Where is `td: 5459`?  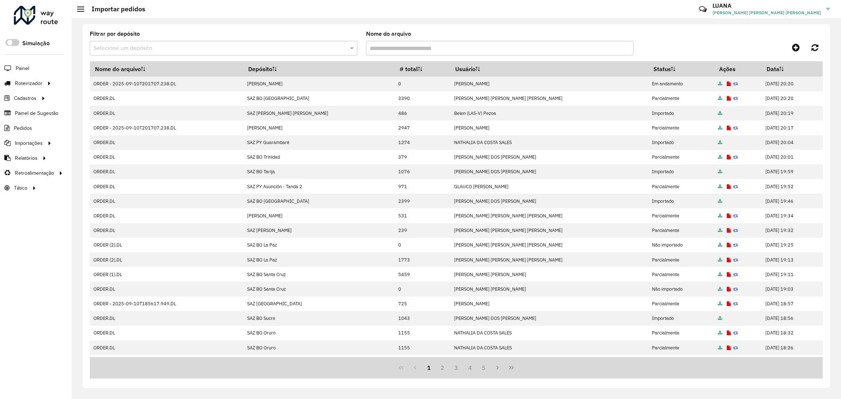 td: 5459 is located at coordinates (422, 274).